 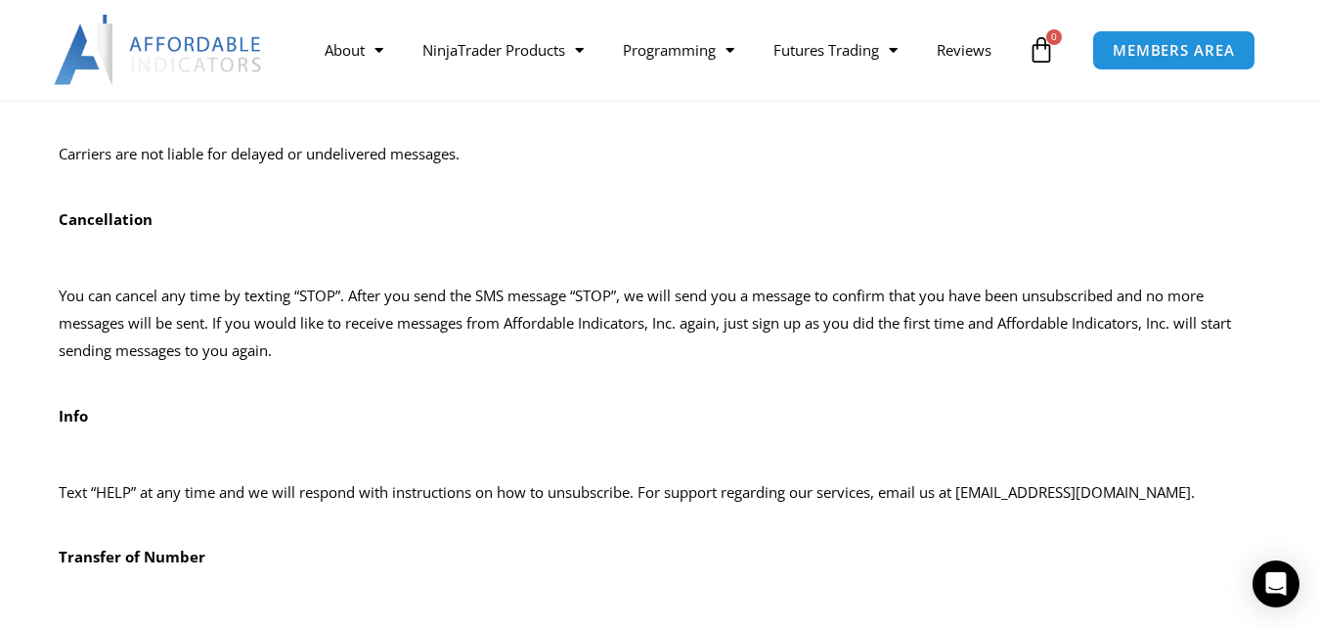 What do you see at coordinates (158, 50) in the screenshot?
I see `img: LogoAI | Affordable Indicators – NinjaTrader` at bounding box center [158, 50].